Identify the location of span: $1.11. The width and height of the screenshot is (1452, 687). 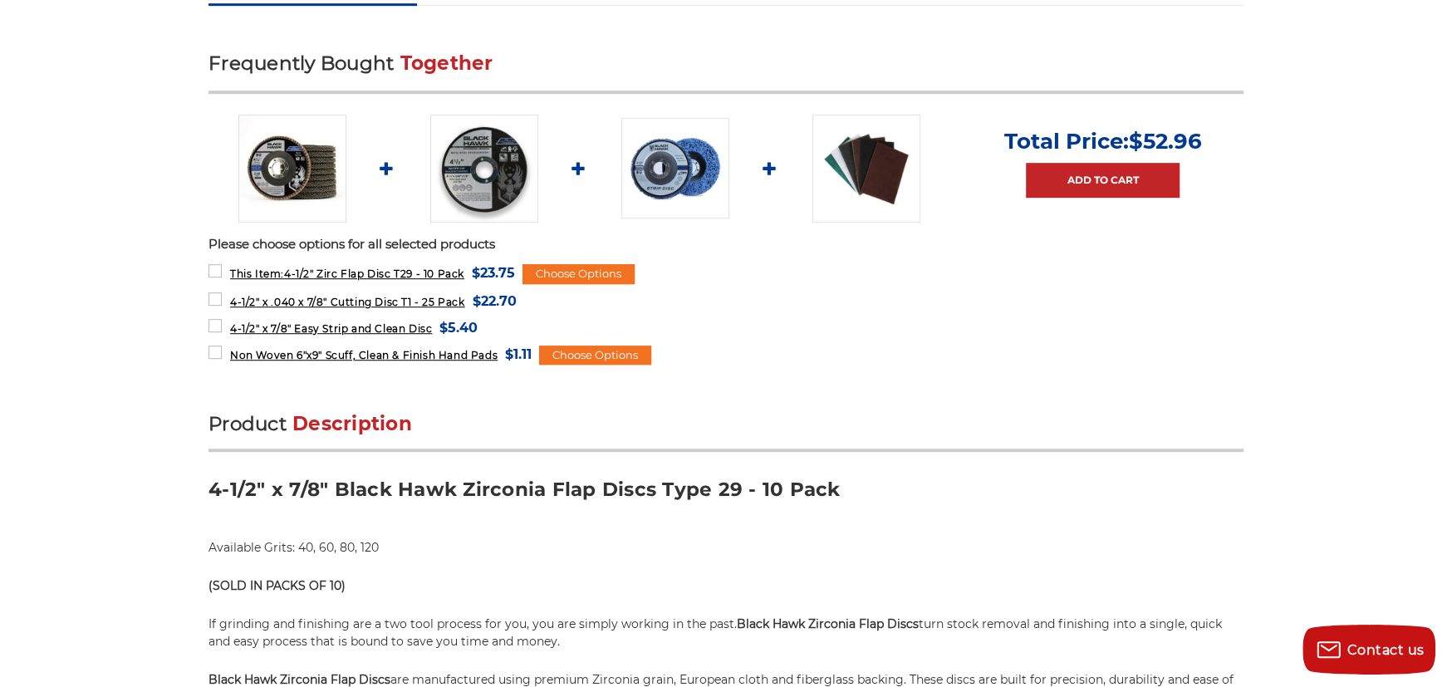
(518, 354).